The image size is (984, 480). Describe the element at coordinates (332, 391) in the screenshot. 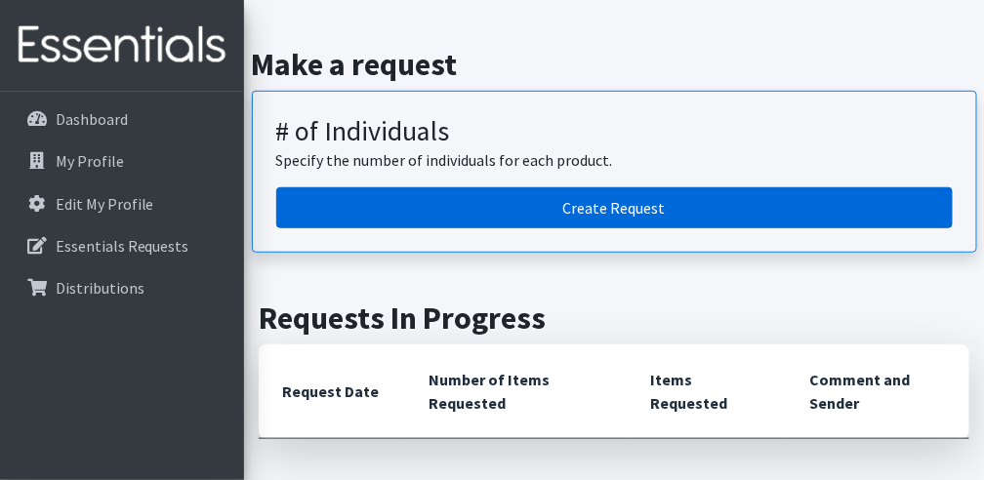

I see `th: Request Date` at that location.